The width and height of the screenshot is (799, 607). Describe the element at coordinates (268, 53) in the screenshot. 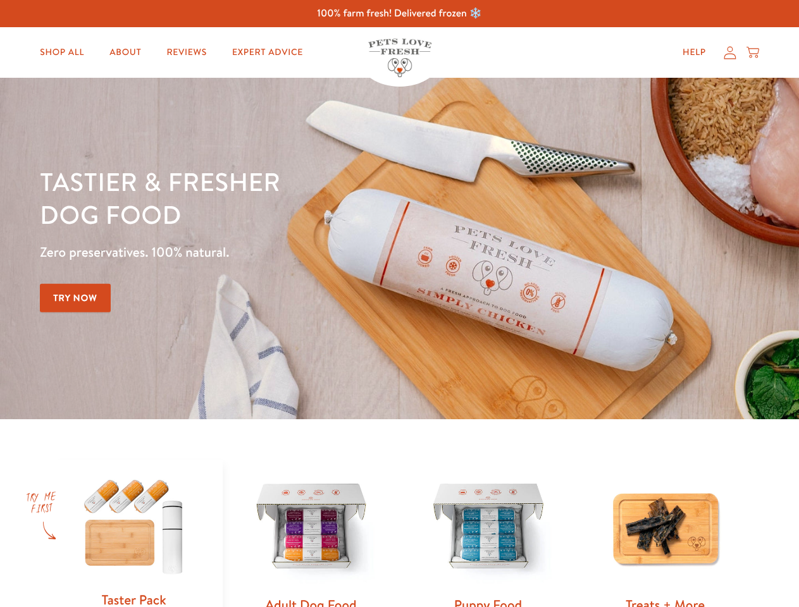

I see `a: Expert Advice` at that location.